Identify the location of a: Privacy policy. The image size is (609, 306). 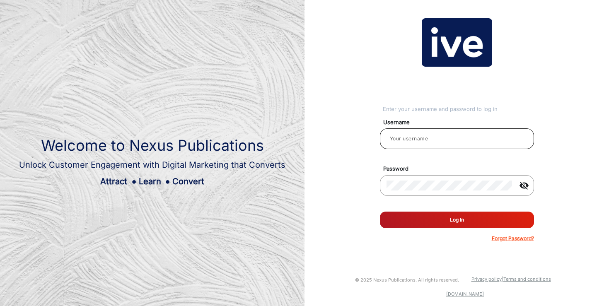
(486, 279).